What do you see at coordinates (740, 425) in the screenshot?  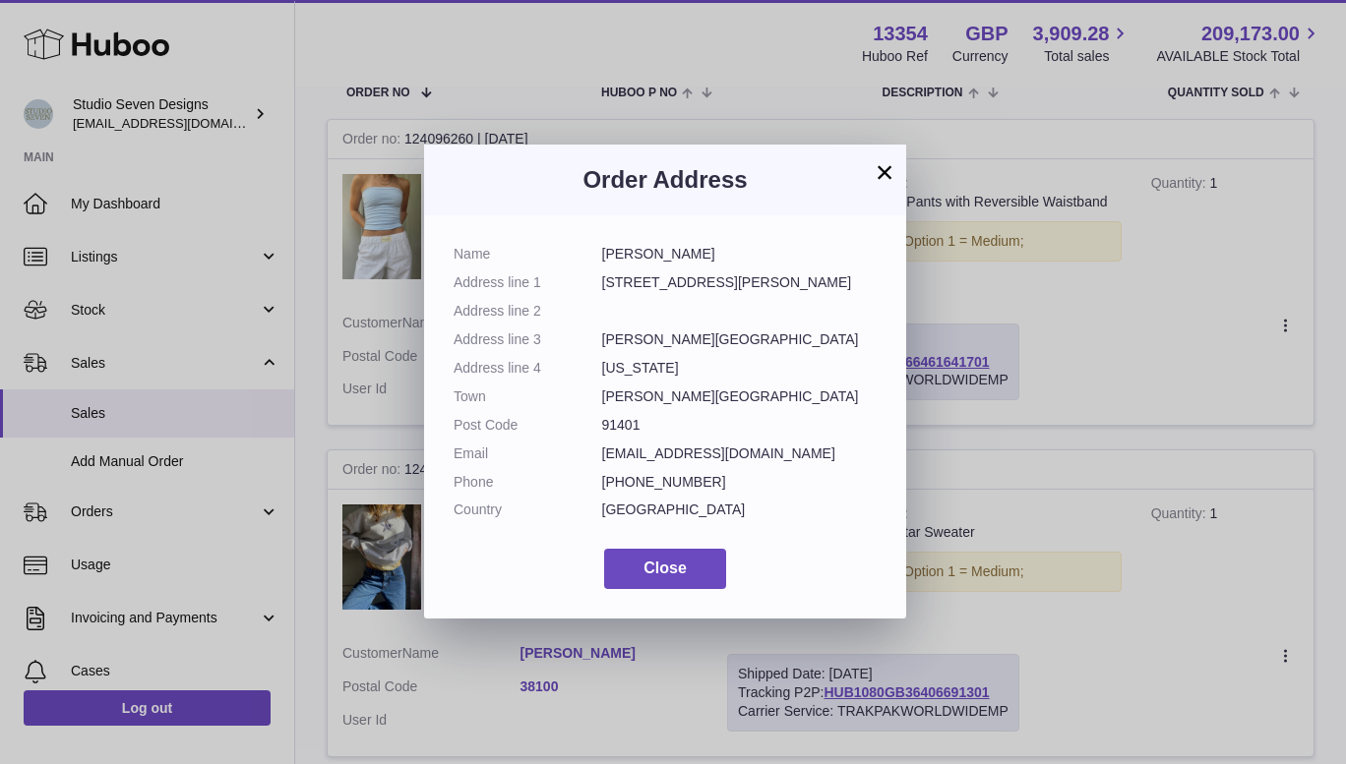 I see `dd: 91401` at bounding box center [740, 425].